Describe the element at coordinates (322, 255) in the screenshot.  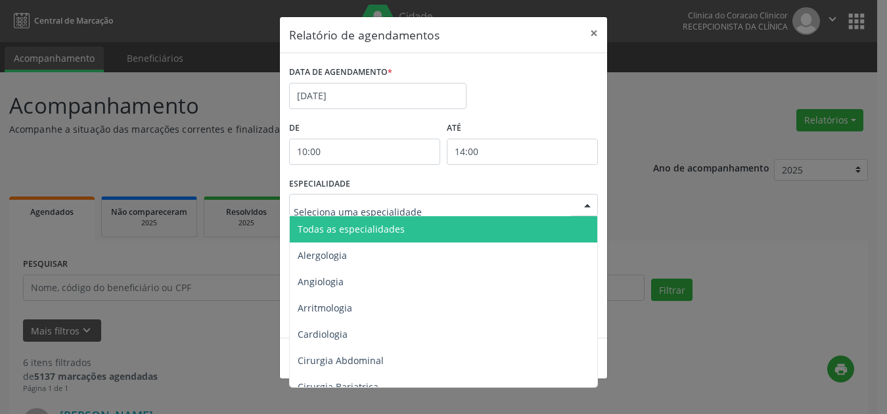
I see `span: Alergologia` at that location.